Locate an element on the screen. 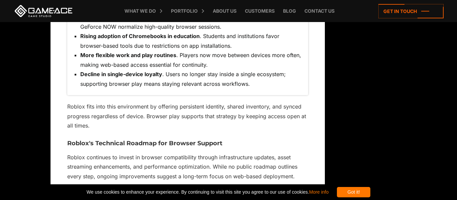  strong: Decline in single-device loyalty is located at coordinates (121, 74).